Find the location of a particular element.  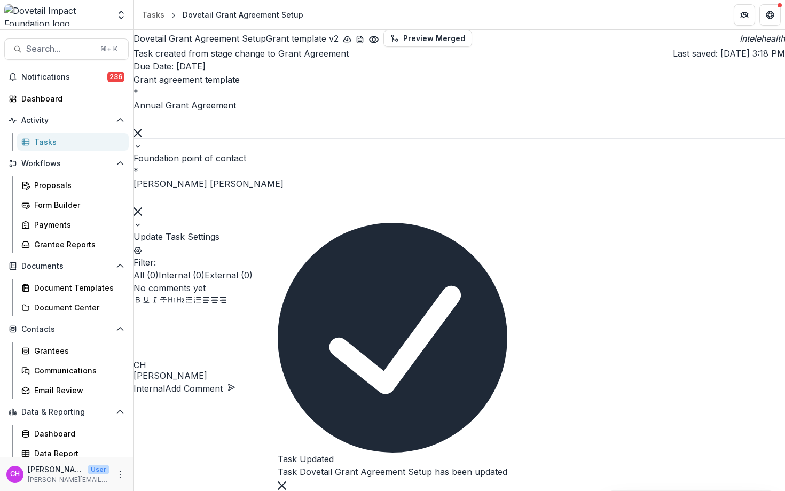

div: ⌘ + K is located at coordinates (109, 49).